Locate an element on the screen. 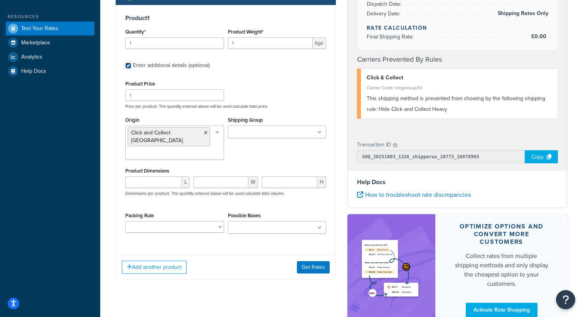 Image resolution: width=583 pixels, height=317 pixels. input: 0.00 is located at coordinates (270, 43).